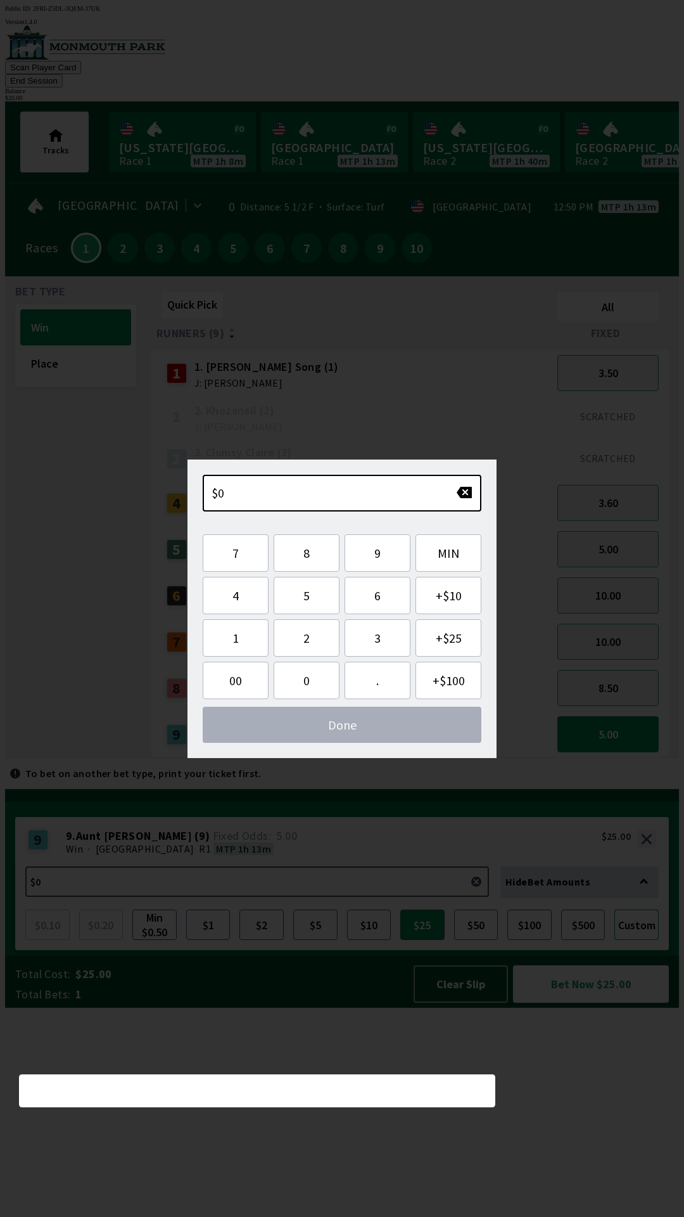 The image size is (684, 1217). I want to click on span: 3, so click(378, 638).